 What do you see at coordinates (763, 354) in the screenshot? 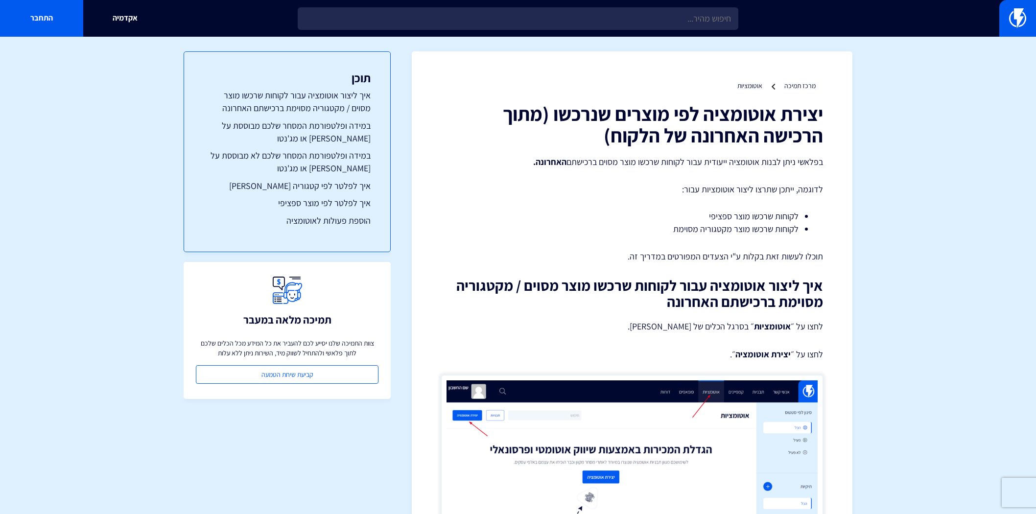
I see `strong: יצירת אוטומציה` at bounding box center [763, 354].